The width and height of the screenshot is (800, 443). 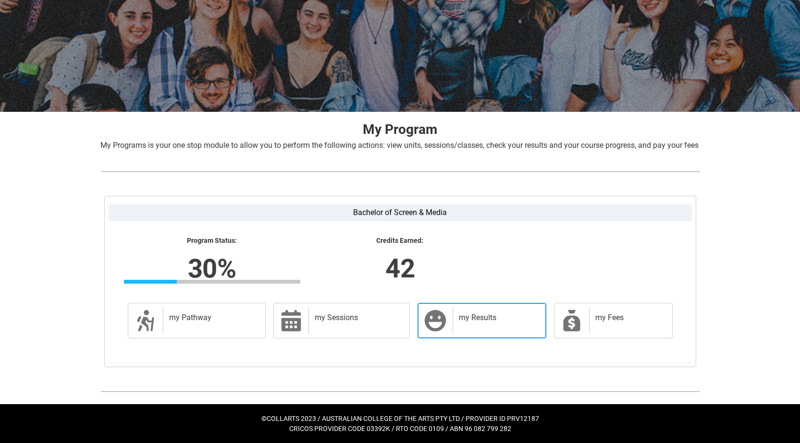 I want to click on a: my Fees, so click(x=613, y=321).